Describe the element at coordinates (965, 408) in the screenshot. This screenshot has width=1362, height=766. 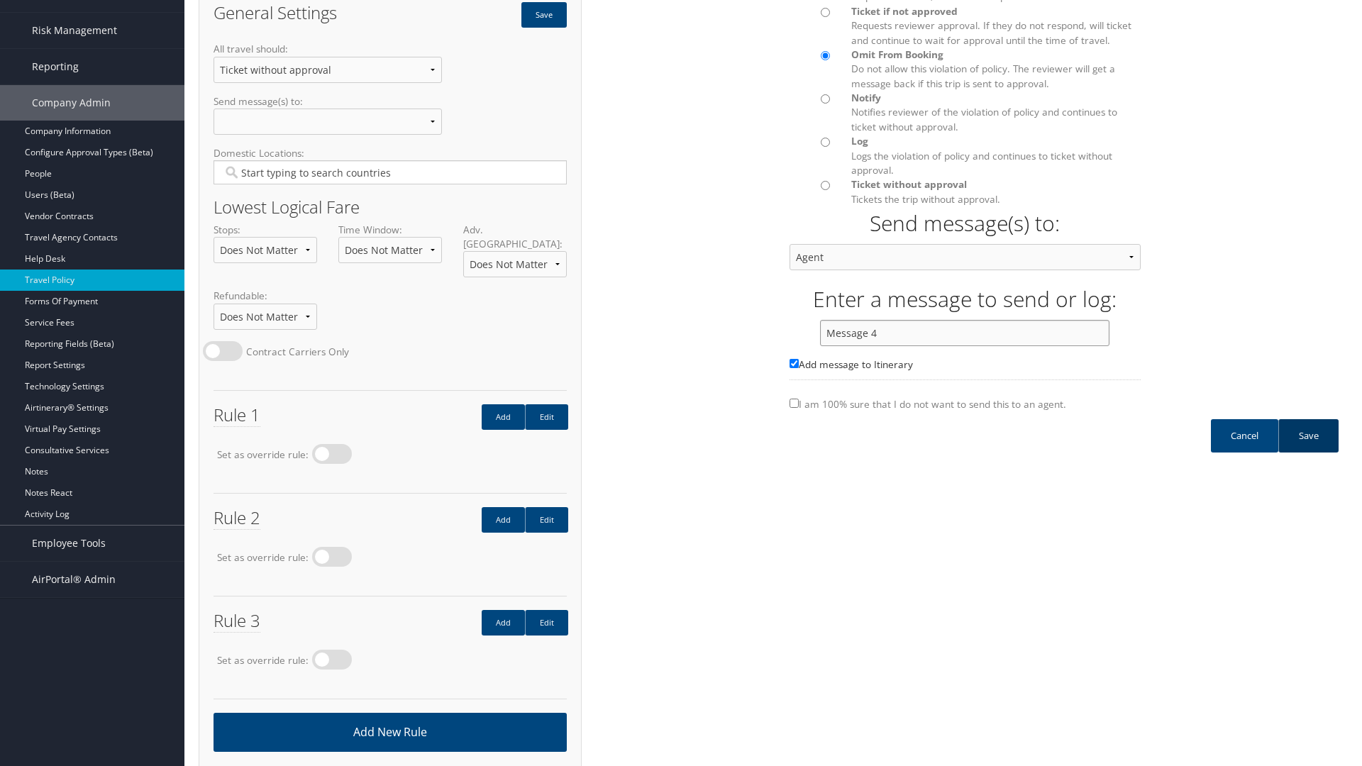
I see `label: I am 100% sure that I do not want to send this to an agent.` at that location.